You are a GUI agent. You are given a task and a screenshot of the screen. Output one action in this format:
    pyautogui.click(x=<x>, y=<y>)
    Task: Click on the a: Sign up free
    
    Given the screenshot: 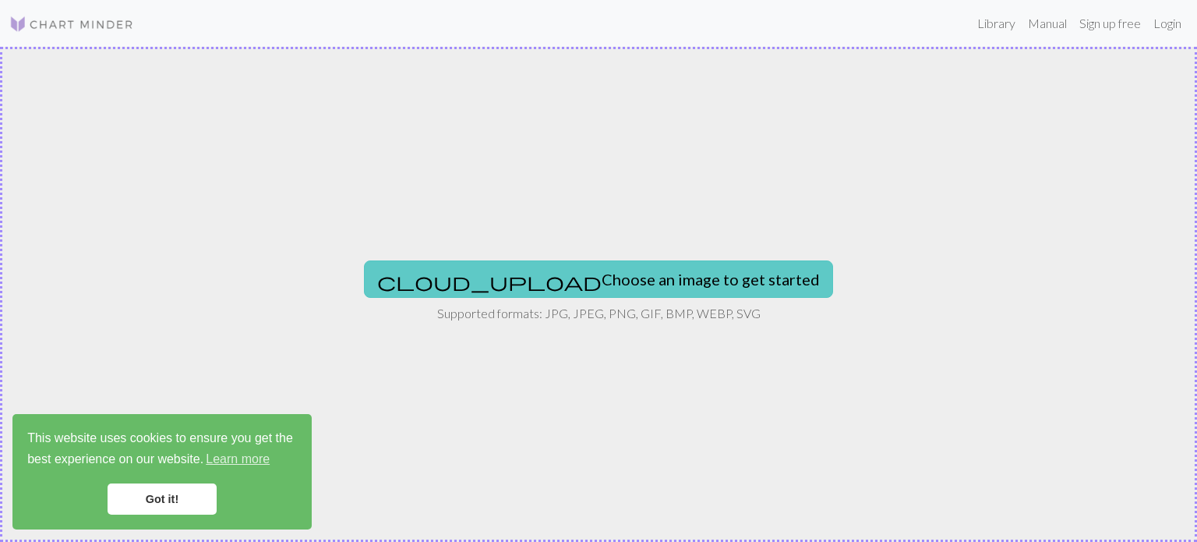 What is the action you would take?
    pyautogui.click(x=1110, y=23)
    